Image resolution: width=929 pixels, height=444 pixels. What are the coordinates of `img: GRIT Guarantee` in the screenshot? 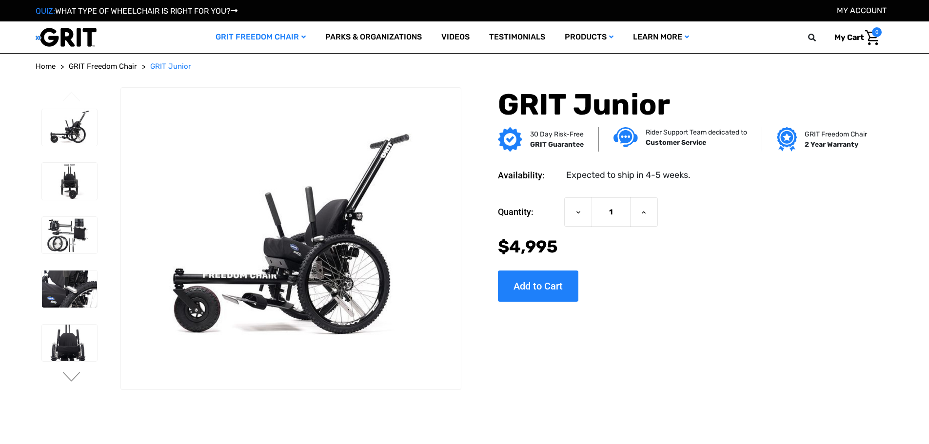 It's located at (510, 139).